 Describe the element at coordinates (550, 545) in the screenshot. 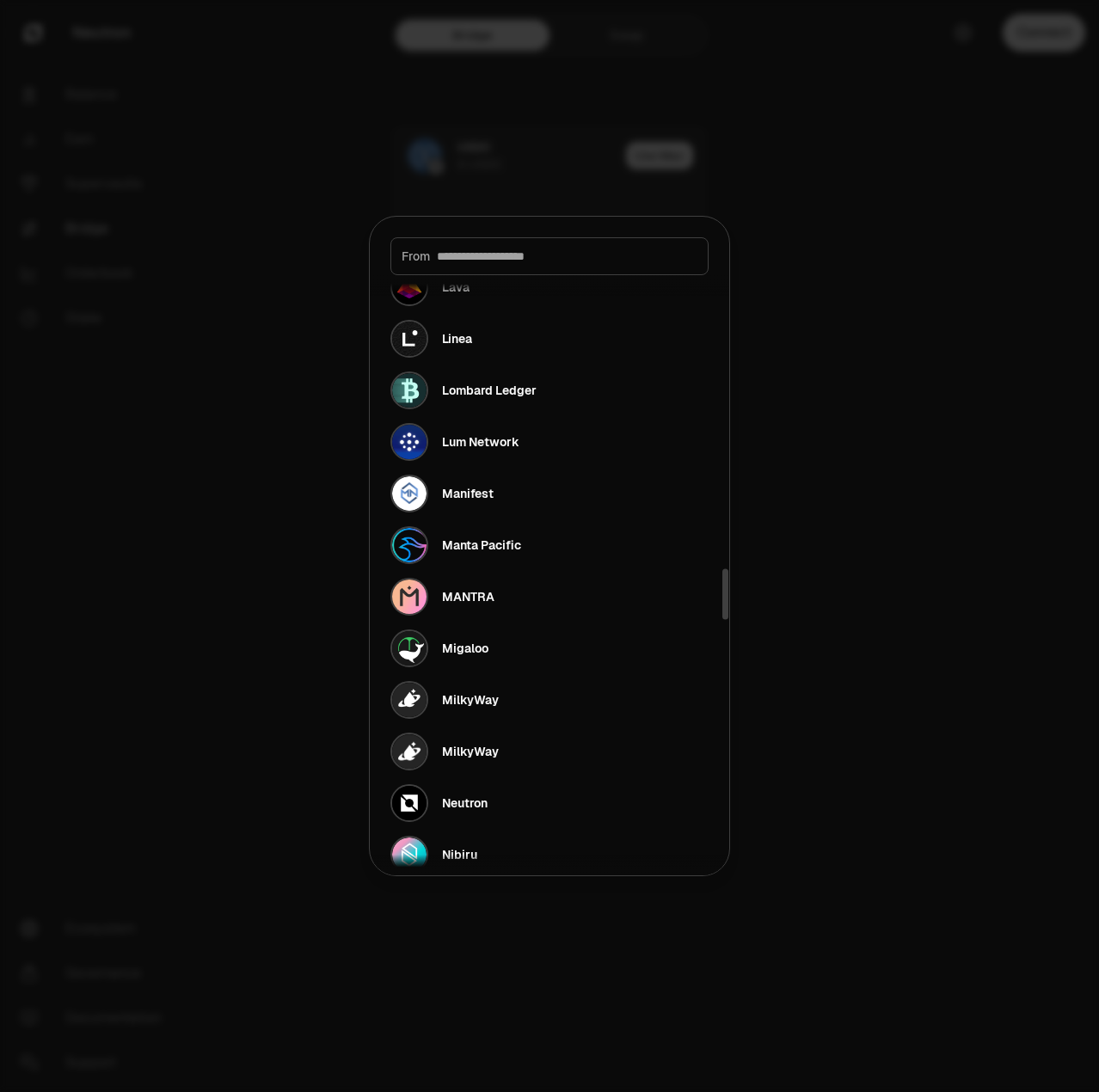

I see `button: Manta Pacific LogoManta Pacific` at that location.